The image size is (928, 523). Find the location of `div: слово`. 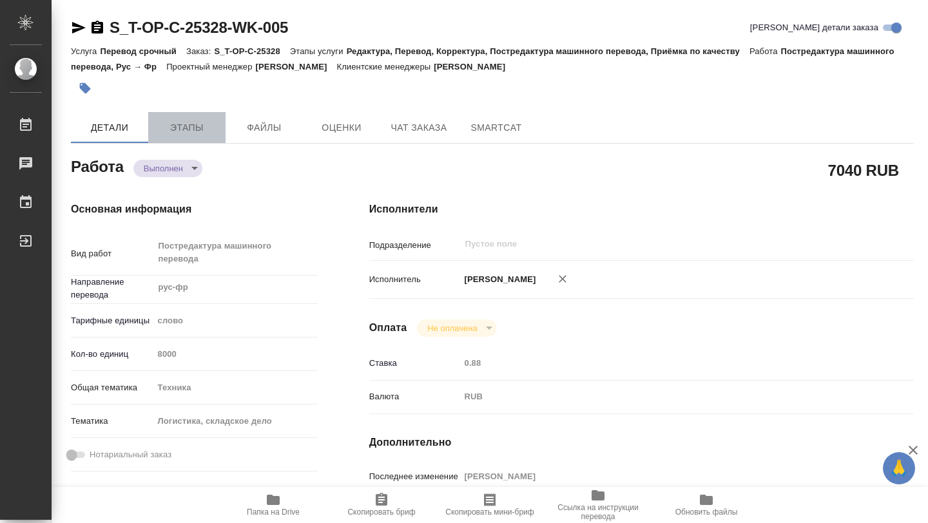

div: слово is located at coordinates (235, 321).